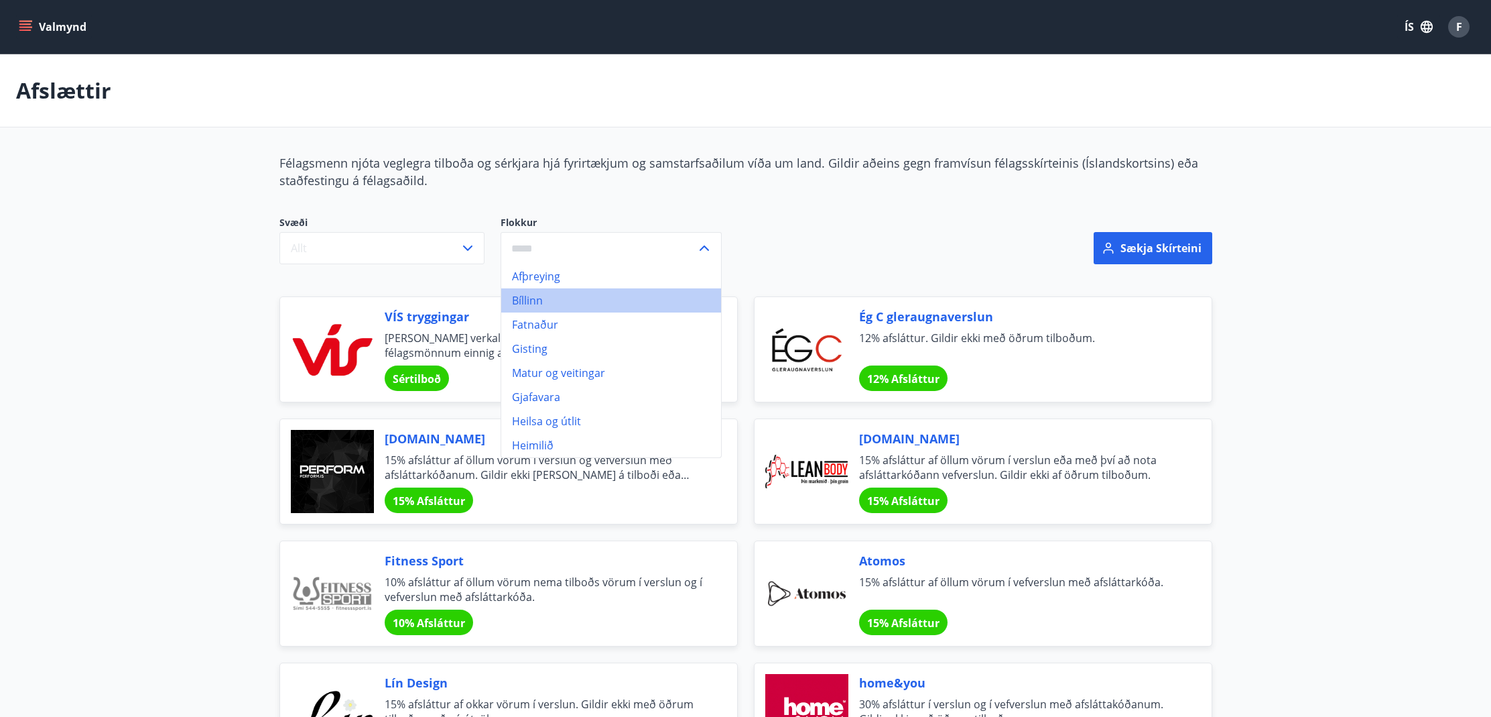  I want to click on span: 15% afsláttur af öllum vörum í verslun og vefverslun með afsláttarkóðanum. Gildir ekki [PERSON_NA..., so click(545, 467).